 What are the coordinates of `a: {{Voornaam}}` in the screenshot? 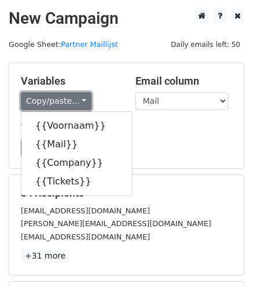 It's located at (77, 126).